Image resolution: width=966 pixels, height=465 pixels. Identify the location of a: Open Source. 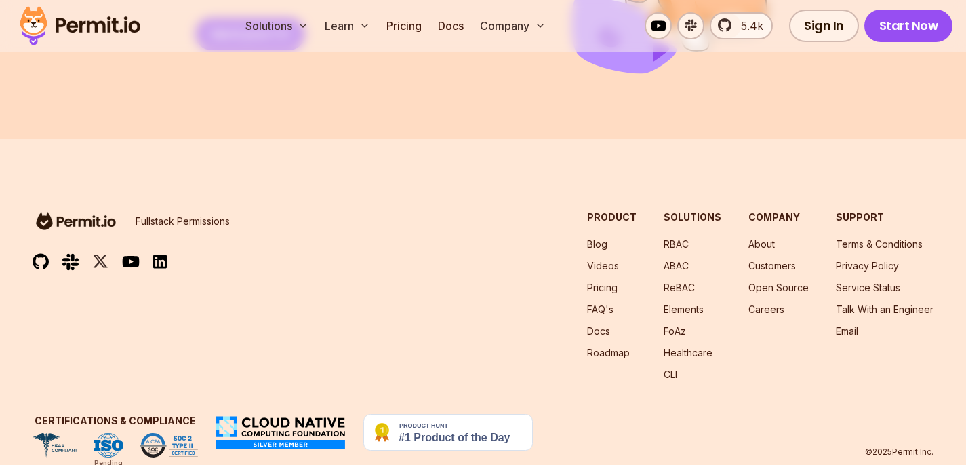
(779, 287).